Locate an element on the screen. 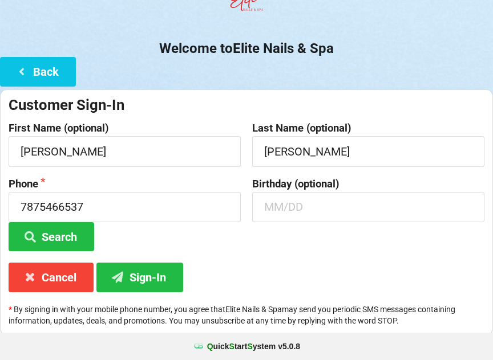  label: Phone is located at coordinates (124, 184).